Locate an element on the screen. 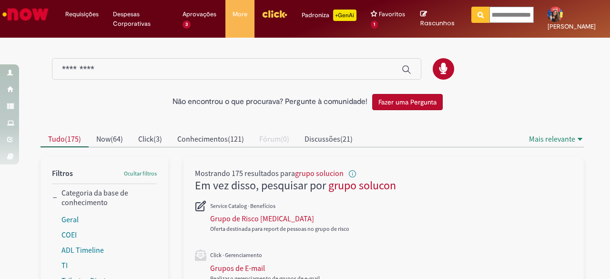 The height and width of the screenshot is (279, 610). span: Favoritos is located at coordinates (392, 14).